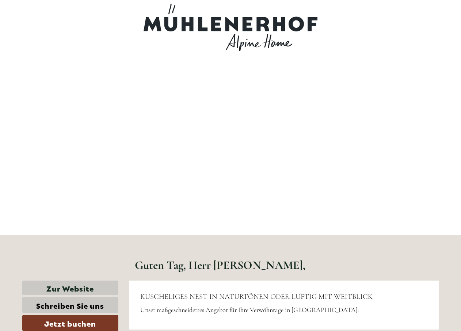 The height and width of the screenshot is (331, 461). What do you see at coordinates (70, 305) in the screenshot?
I see `a: Schreiben Sie uns` at bounding box center [70, 305].